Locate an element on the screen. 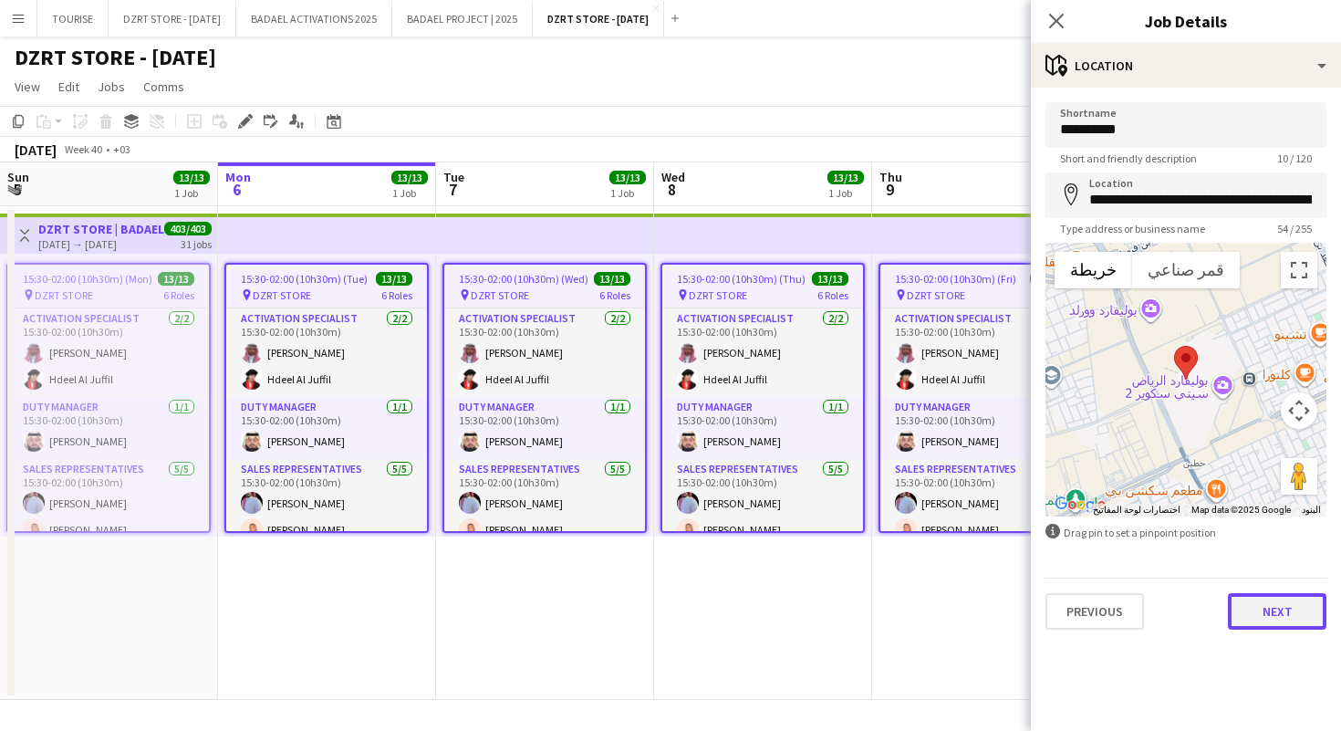 This screenshot has height=731, width=1341. div: 31 jobs is located at coordinates (196, 243).